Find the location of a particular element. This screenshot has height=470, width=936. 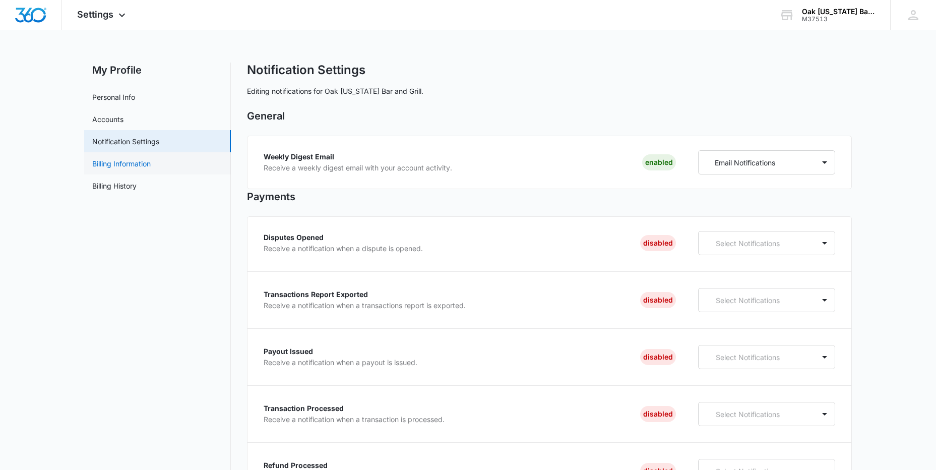

p: Receive a notification when a payout is issued. is located at coordinates (340, 362).